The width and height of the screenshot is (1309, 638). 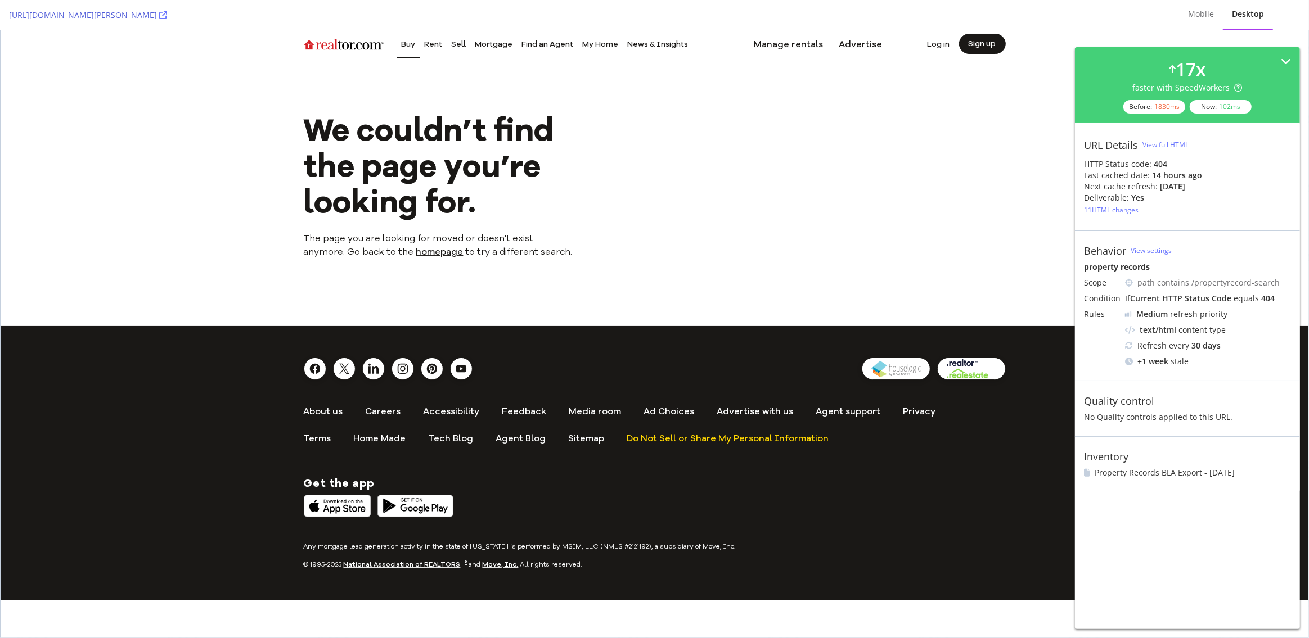 I want to click on div: 11 HTML changes, so click(x=1111, y=210).